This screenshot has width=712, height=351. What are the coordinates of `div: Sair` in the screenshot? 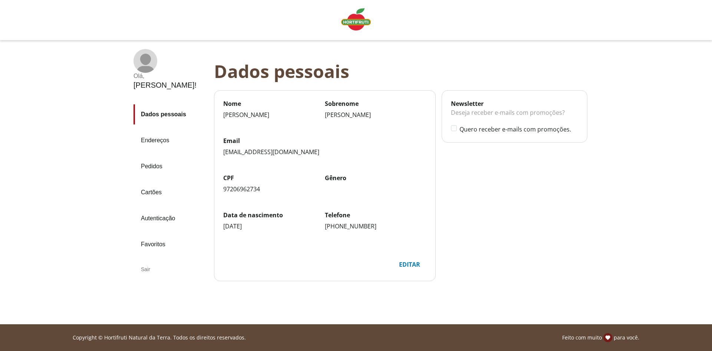 It's located at (171, 269).